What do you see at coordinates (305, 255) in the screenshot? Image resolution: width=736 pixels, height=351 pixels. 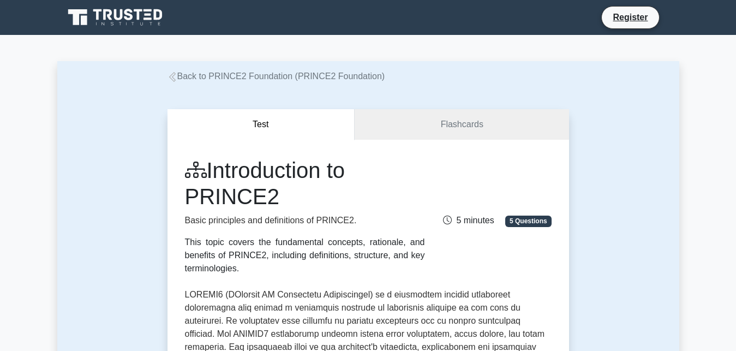 I see `div: This topic covers the fundamental concepts, rationale, and benefits of PRINCE2, including definit...` at bounding box center [305, 255].